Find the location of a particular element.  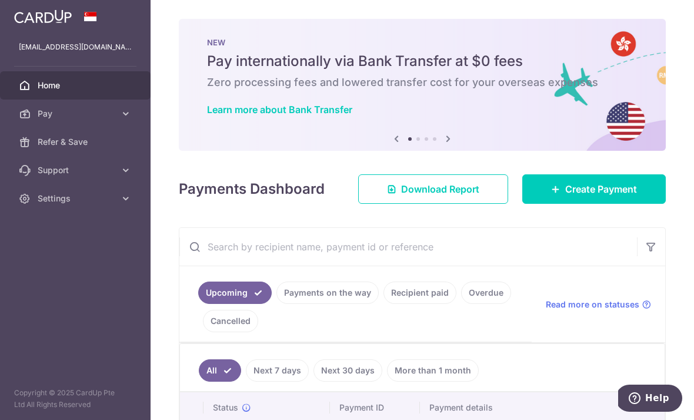

a: Upcoming is located at coordinates (235, 292).